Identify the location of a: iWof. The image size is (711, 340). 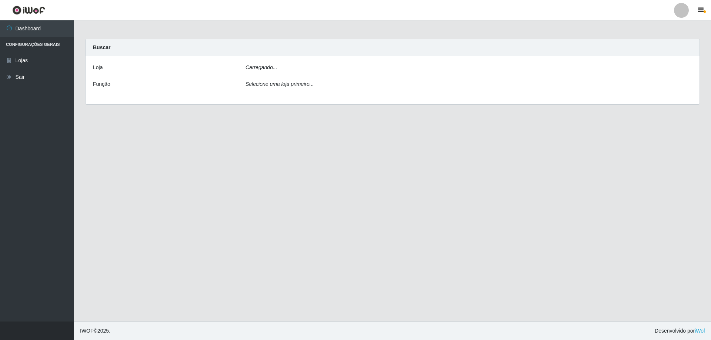
(700, 331).